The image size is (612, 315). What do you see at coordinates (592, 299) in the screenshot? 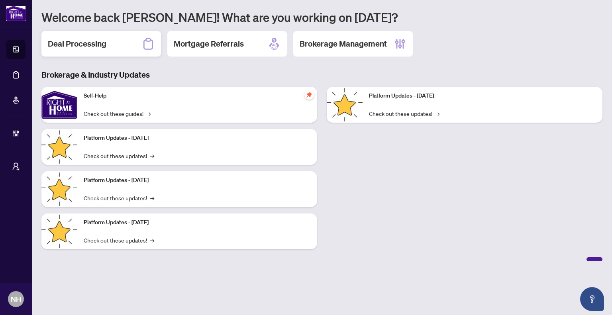
I see `button: Open asap` at bounding box center [592, 299].